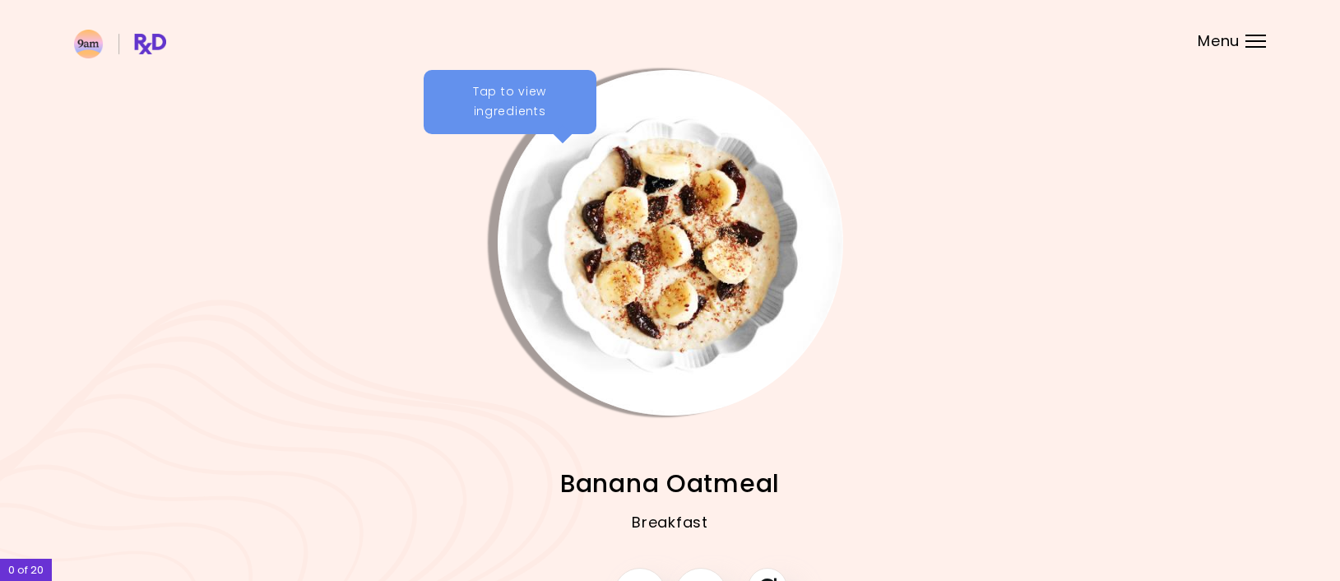 This screenshot has height=581, width=1340. I want to click on img: Info - Banana Oatmeal, so click(670, 243).